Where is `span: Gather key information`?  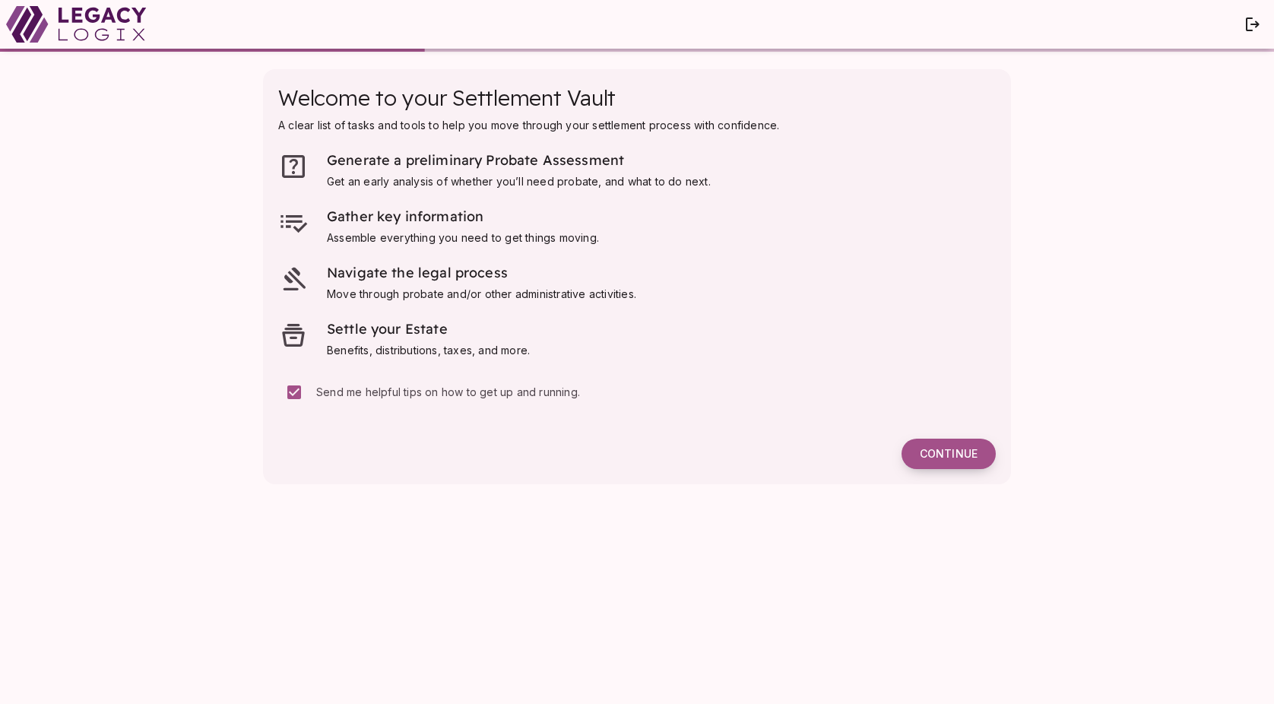
span: Gather key information is located at coordinates (405, 216).